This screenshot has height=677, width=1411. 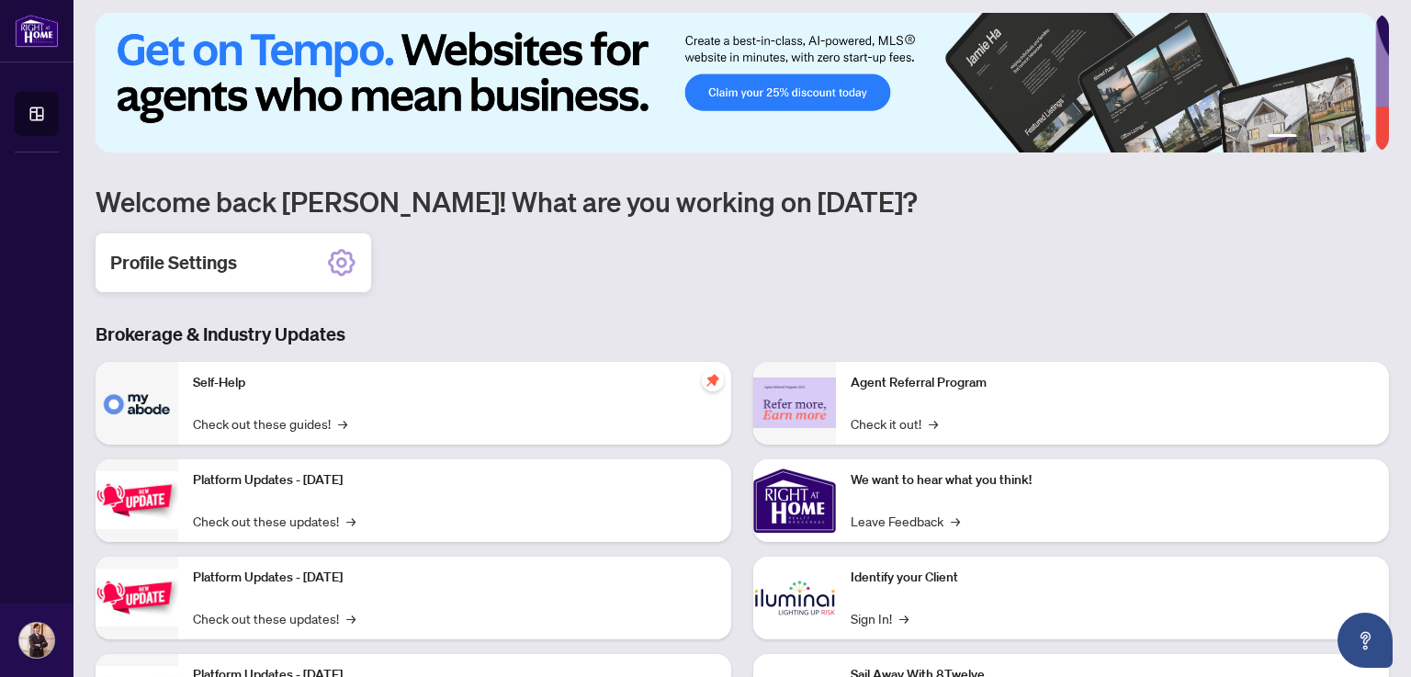 I want to click on button: 4, so click(x=1338, y=138).